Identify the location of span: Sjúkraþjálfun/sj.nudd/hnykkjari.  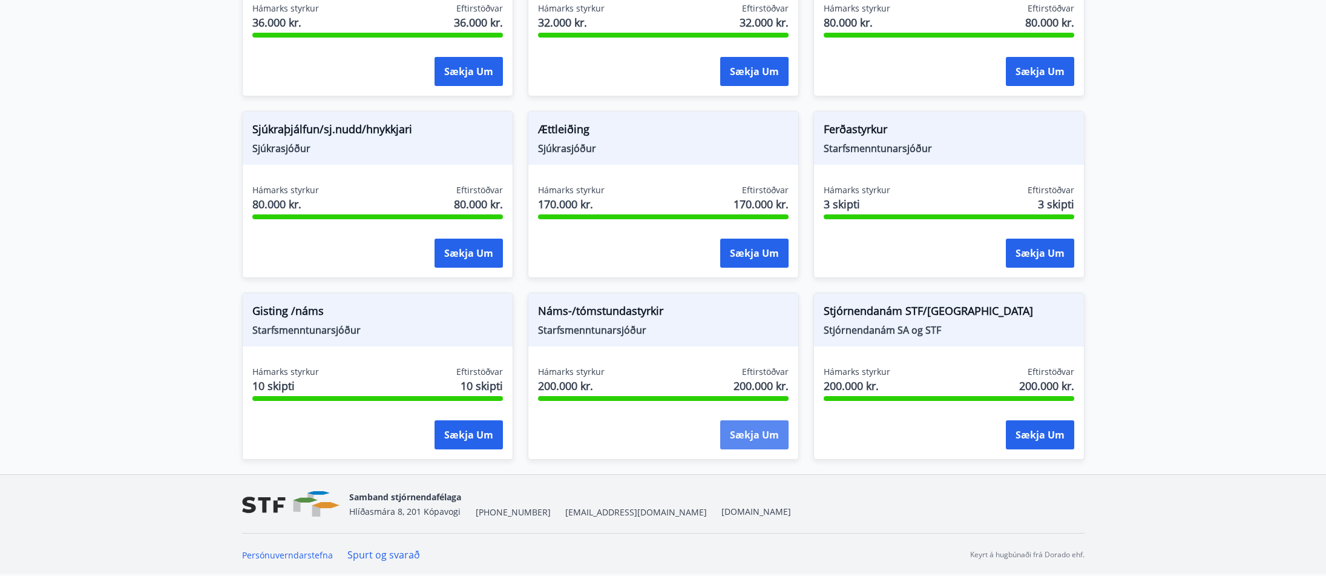
(378, 131).